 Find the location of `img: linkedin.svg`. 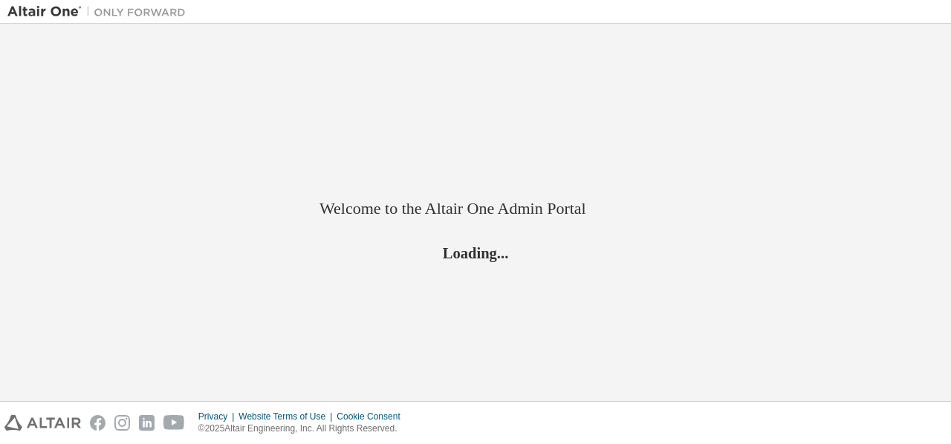

img: linkedin.svg is located at coordinates (146, 423).